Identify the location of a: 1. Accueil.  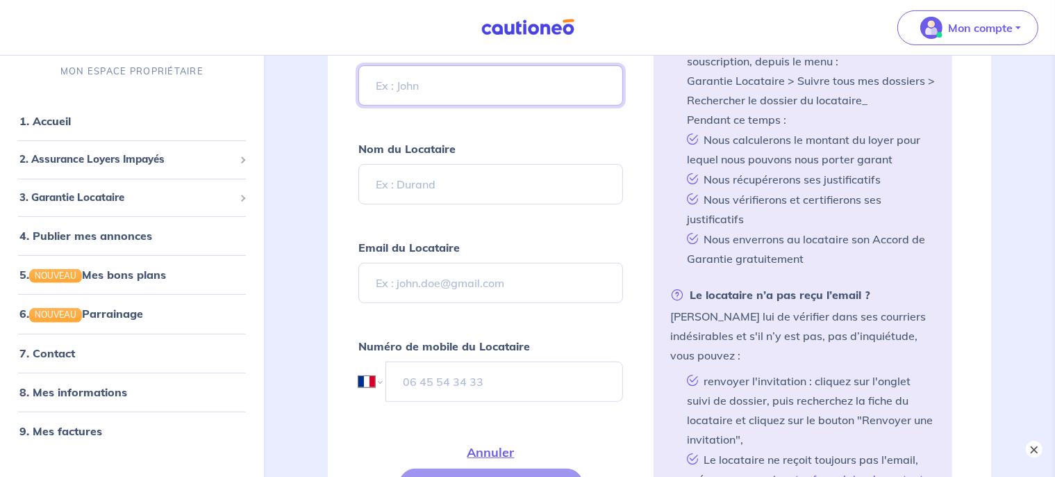
(45, 121).